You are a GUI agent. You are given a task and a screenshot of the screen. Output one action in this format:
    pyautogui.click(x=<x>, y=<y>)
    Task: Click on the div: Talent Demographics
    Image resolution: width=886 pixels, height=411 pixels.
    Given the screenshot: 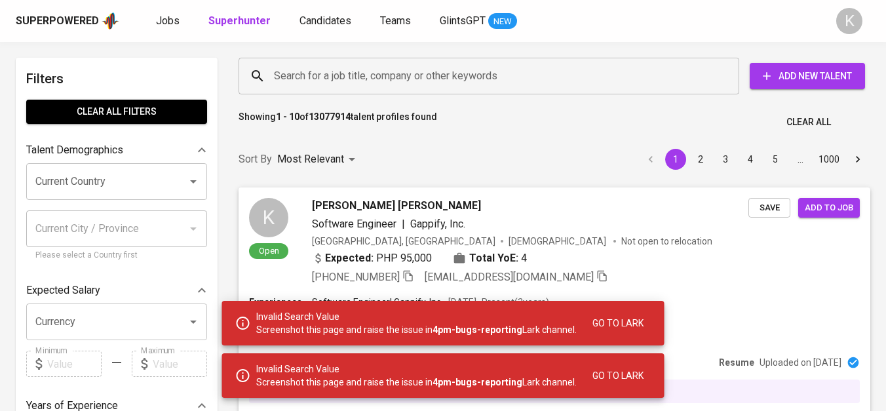 What is the action you would take?
    pyautogui.click(x=117, y=150)
    